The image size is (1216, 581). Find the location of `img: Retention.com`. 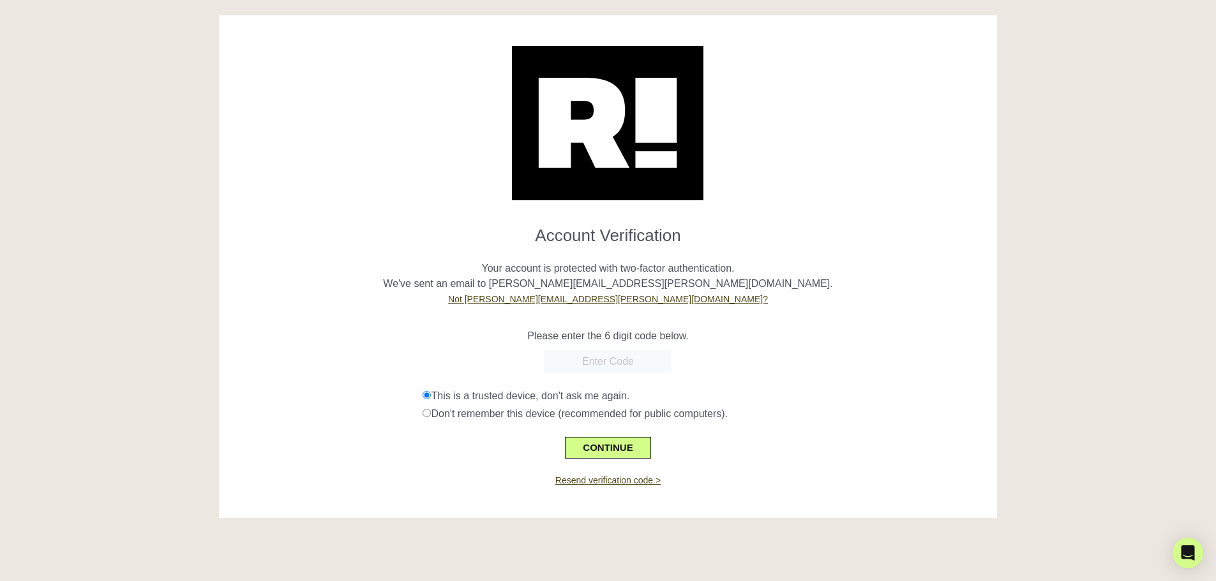

img: Retention.com is located at coordinates (608, 123).